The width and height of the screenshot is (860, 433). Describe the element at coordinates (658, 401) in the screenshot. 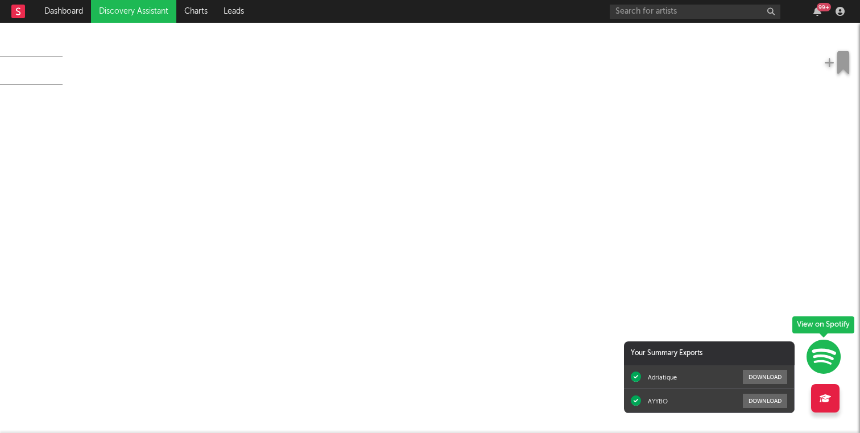

I see `div: AYYBO` at that location.